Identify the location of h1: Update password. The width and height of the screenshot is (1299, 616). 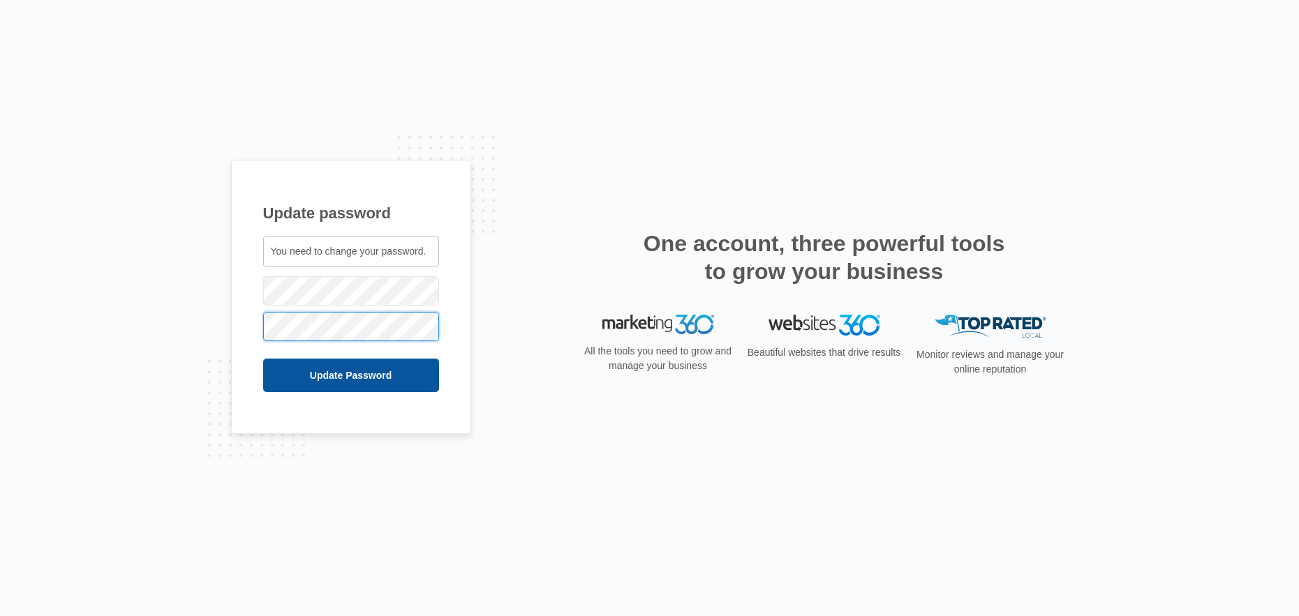
(351, 213).